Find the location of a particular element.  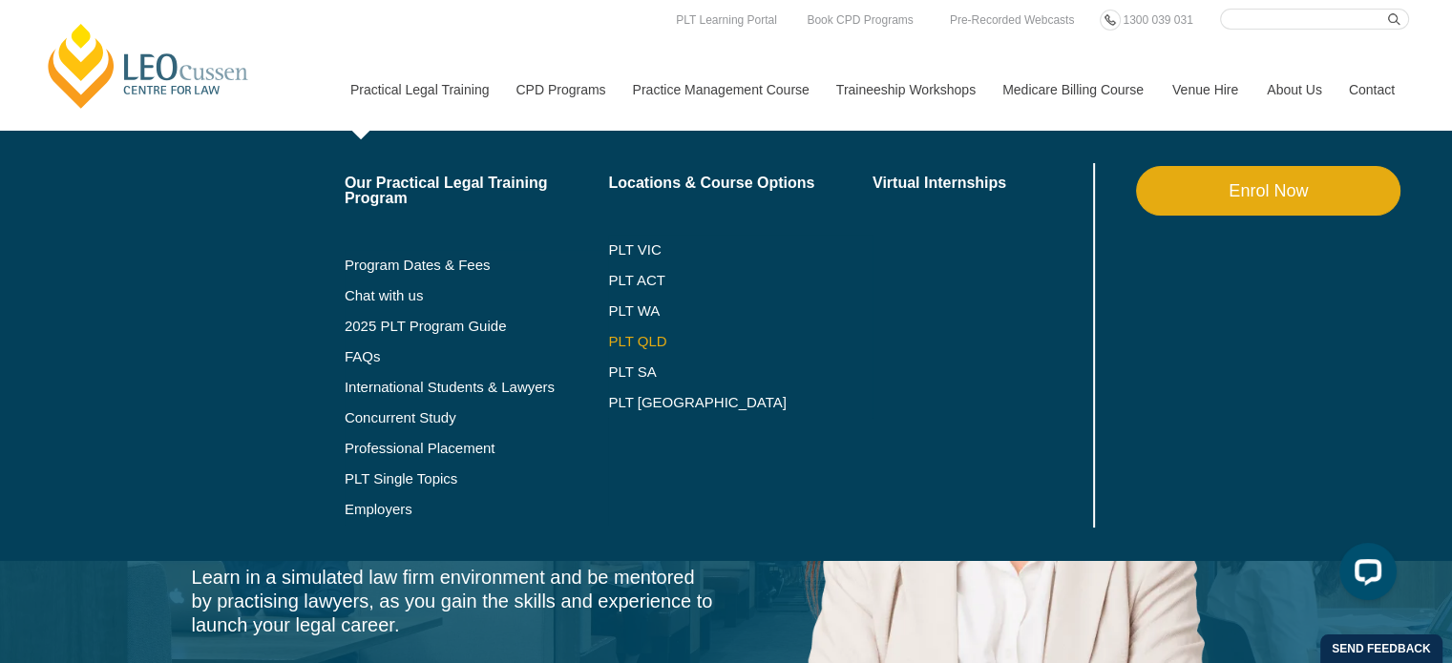

a: Pre-Recorded Webcasts is located at coordinates (1012, 20).